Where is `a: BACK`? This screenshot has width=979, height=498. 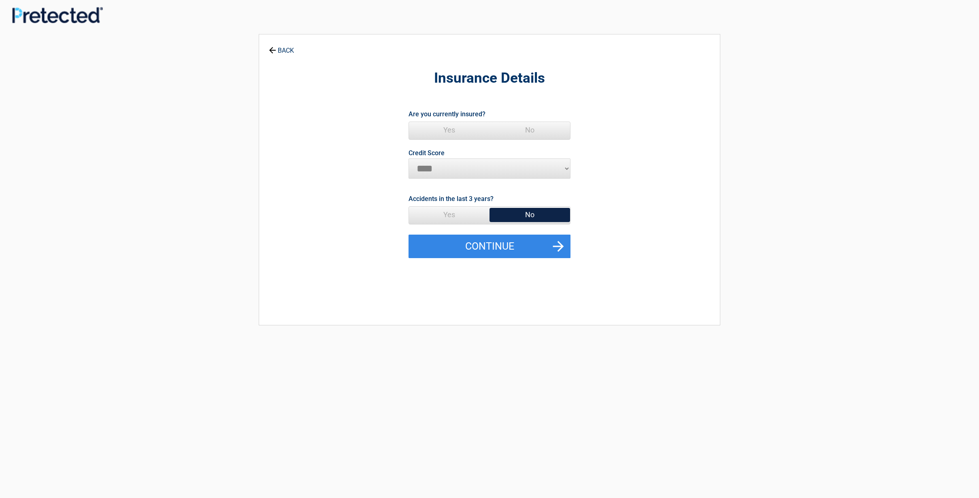 a: BACK is located at coordinates (281, 47).